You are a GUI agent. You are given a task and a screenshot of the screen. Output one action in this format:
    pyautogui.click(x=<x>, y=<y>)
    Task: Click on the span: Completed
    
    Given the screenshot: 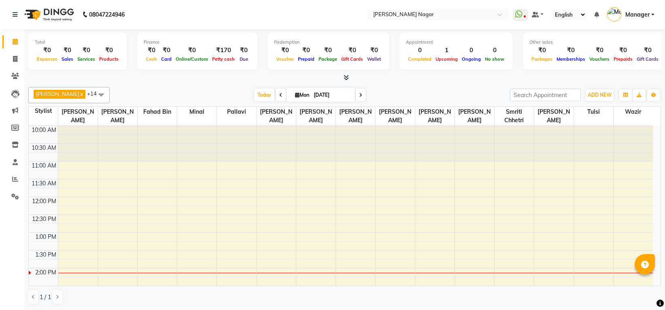 What is the action you would take?
    pyautogui.click(x=420, y=59)
    